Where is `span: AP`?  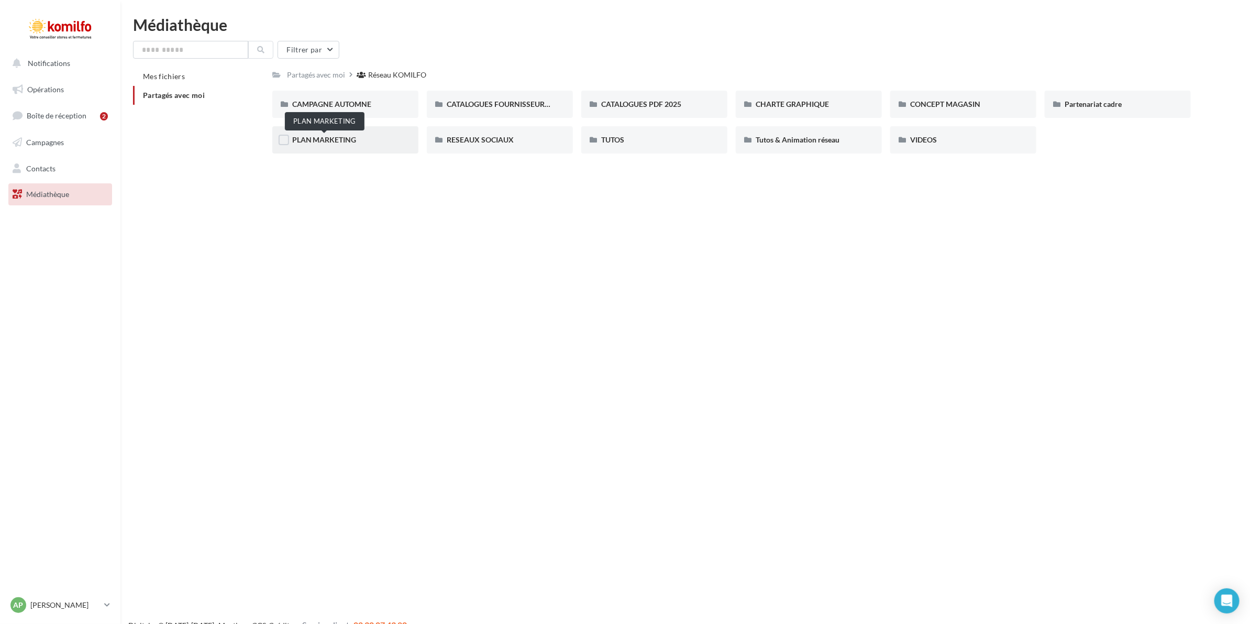 span: AP is located at coordinates (18, 605).